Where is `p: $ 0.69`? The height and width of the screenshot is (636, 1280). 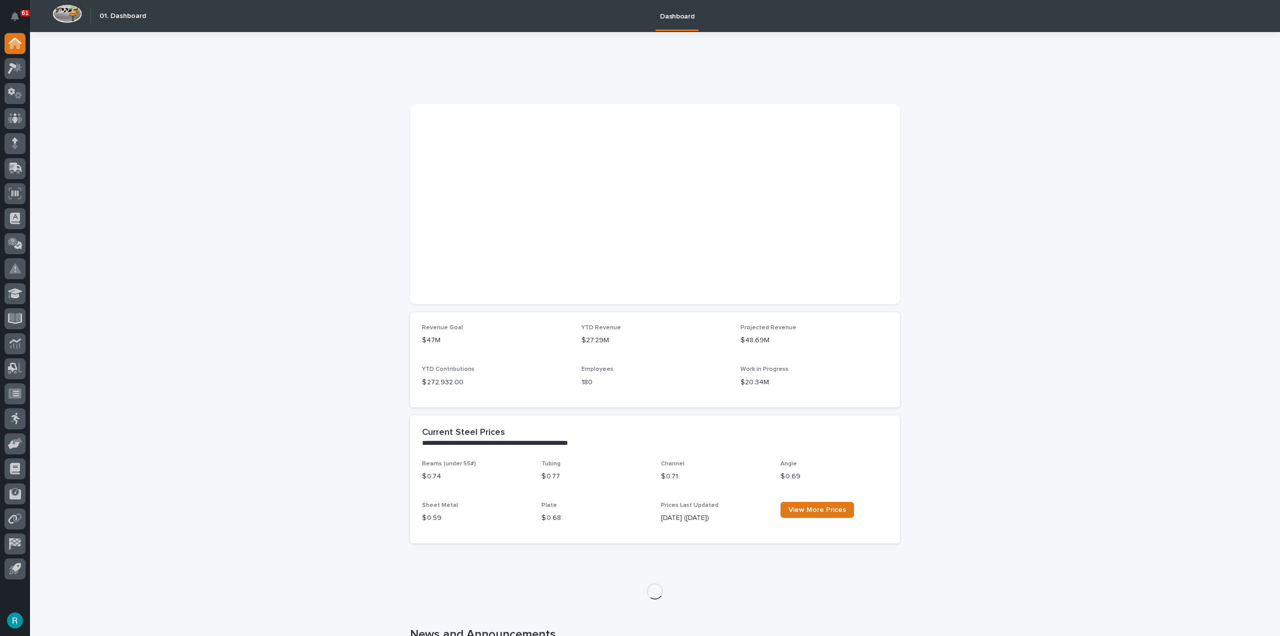
p: $ 0.69 is located at coordinates (834, 476).